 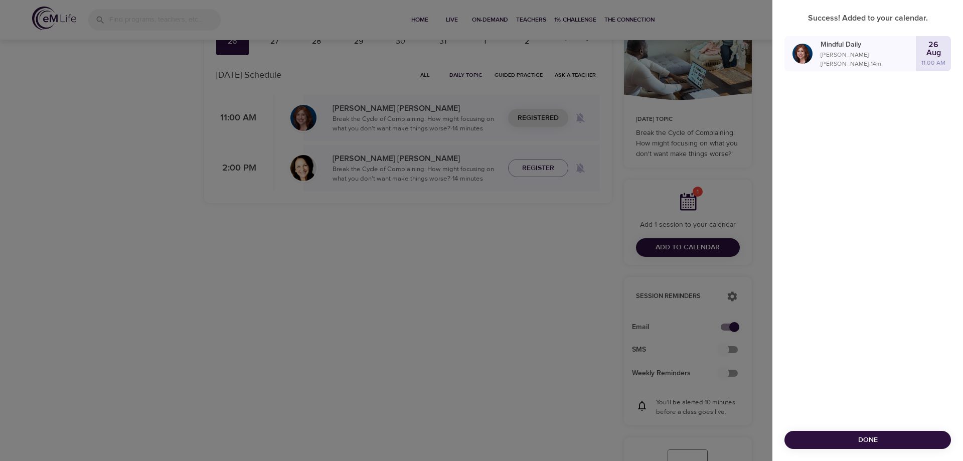 I want to click on p: Aug, so click(x=934, y=53).